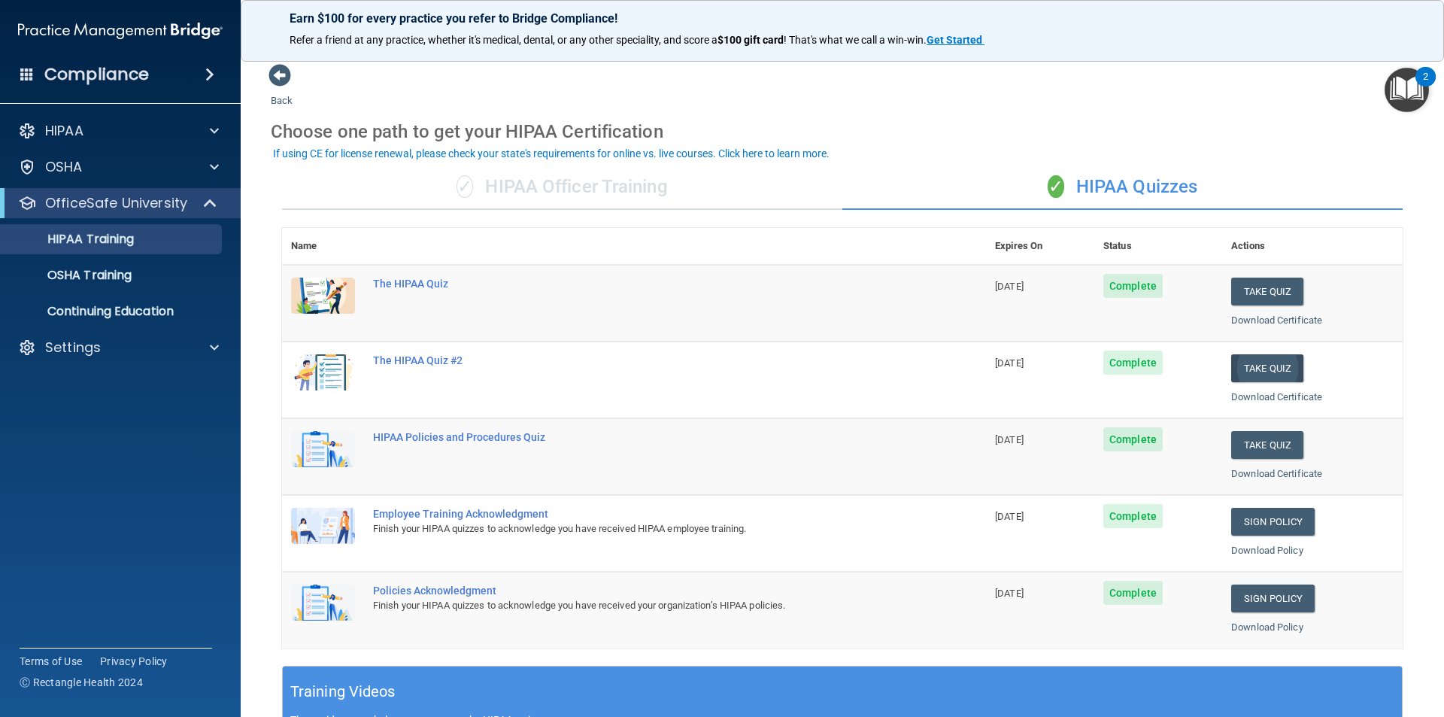 This screenshot has width=1444, height=717. What do you see at coordinates (642, 437) in the screenshot?
I see `div: HIPAA Policies and Procedures Quiz` at bounding box center [642, 437].